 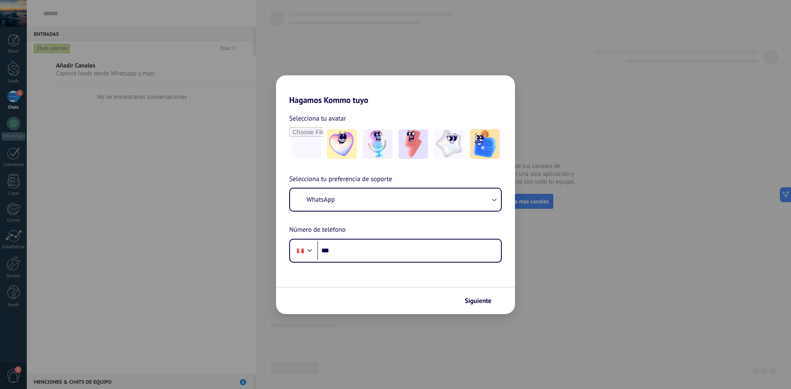 I want to click on img: -1.jpeg, so click(x=342, y=144).